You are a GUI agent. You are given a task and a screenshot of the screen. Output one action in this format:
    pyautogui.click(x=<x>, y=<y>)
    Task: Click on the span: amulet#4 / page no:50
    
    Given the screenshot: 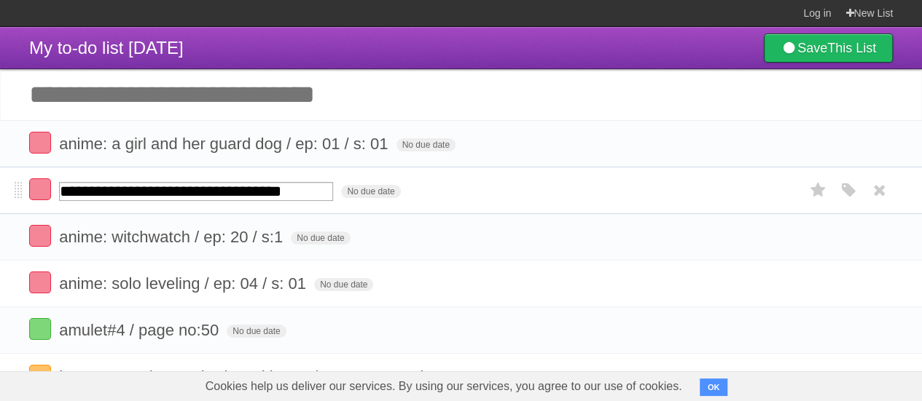 What is the action you would take?
    pyautogui.click(x=141, y=330)
    